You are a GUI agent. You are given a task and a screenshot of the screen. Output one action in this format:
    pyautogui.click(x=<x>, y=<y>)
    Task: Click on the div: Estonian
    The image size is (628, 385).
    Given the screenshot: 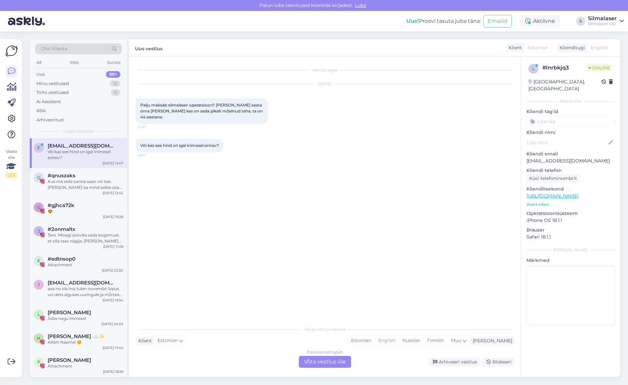 What is the action you would take?
    pyautogui.click(x=361, y=341)
    